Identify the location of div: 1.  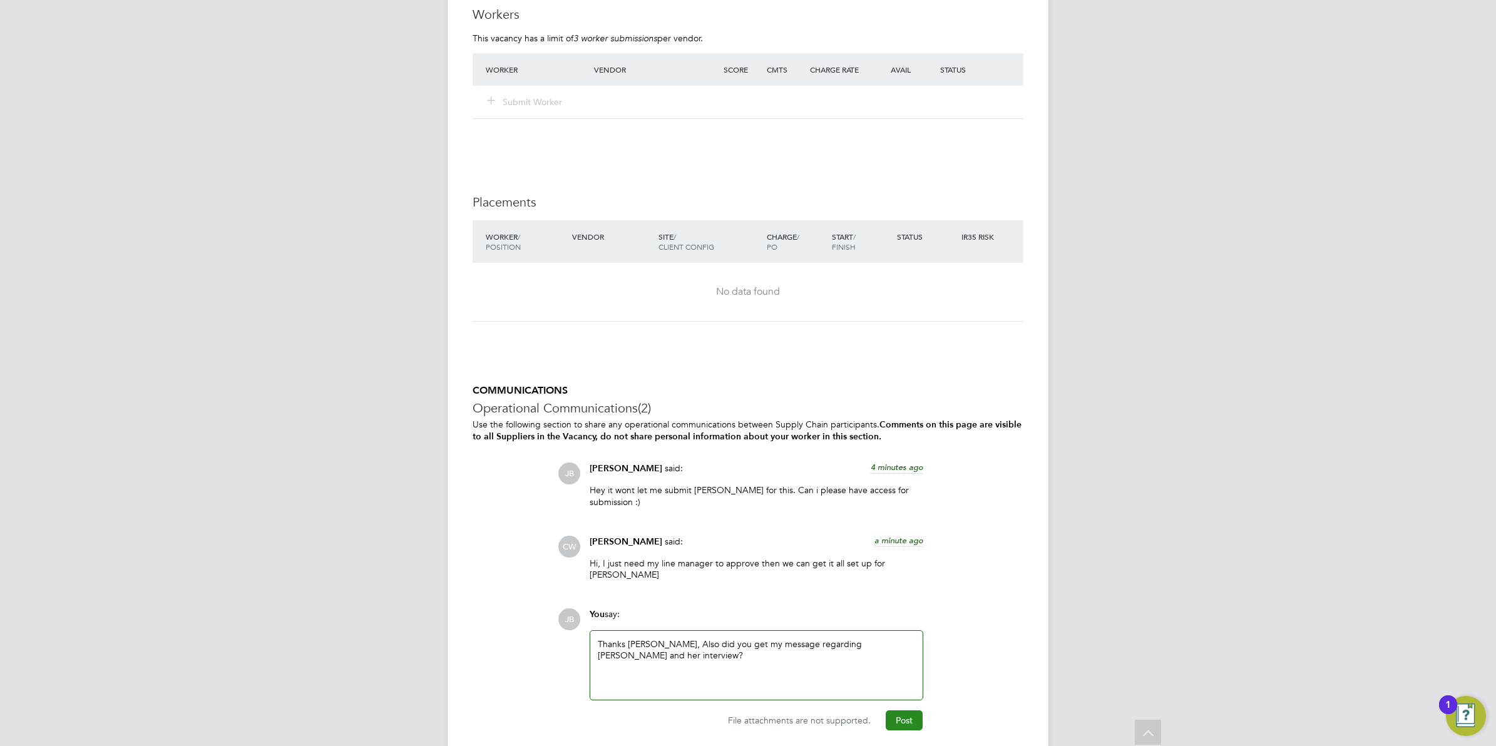
(1448, 713).